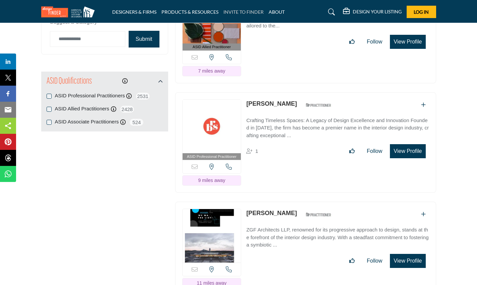  Describe the element at coordinates (337, 238) in the screenshot. I see `p: ZGF Architects LLP, renowned for its progressive approach to design, stands at the forefront of t...` at that location.